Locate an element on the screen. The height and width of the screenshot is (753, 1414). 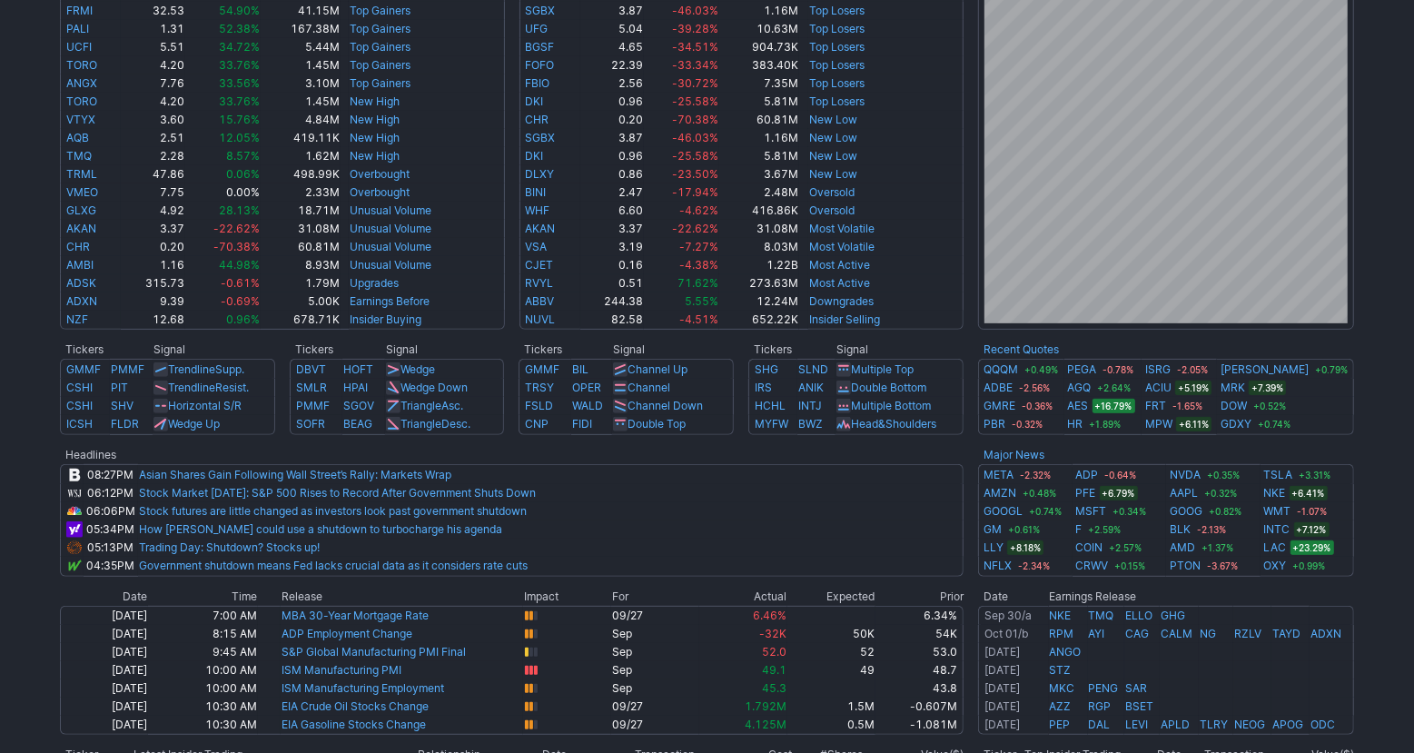
span: -34.51% is located at coordinates (695, 46).